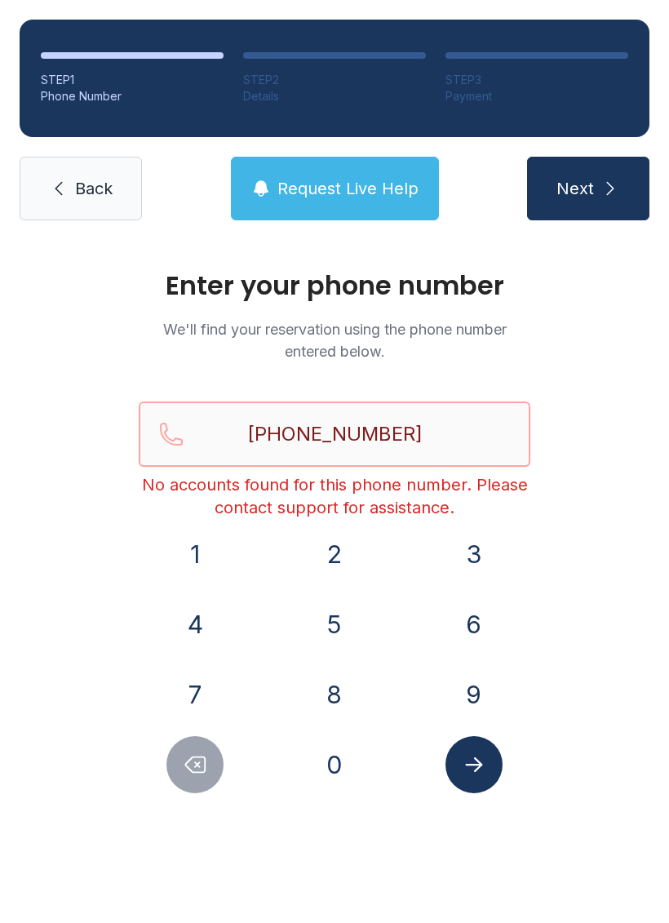 Image resolution: width=669 pixels, height=923 pixels. Describe the element at coordinates (537, 96) in the screenshot. I see `div: Payment` at that location.